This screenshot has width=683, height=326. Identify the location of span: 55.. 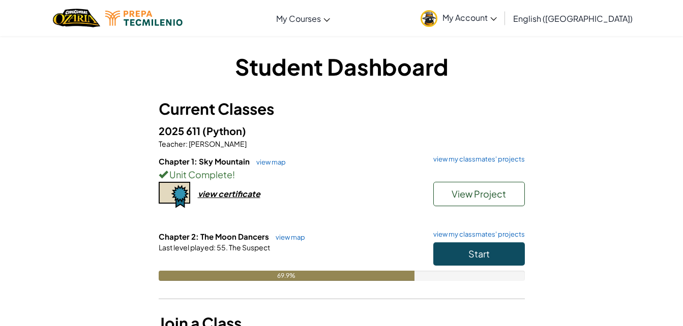
(222, 248).